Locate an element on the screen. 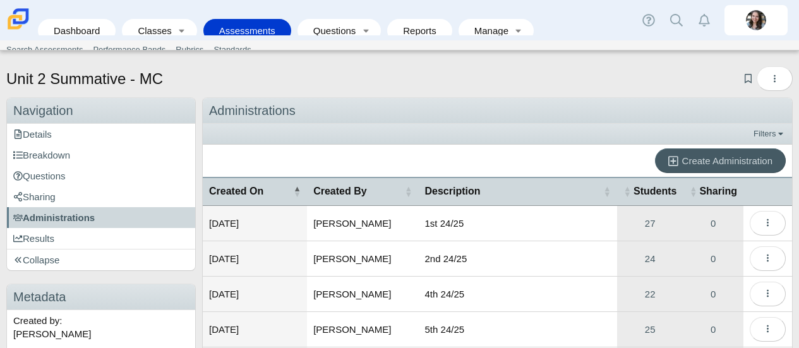  span: Sharing : Activate to sort is located at coordinates (693, 191).